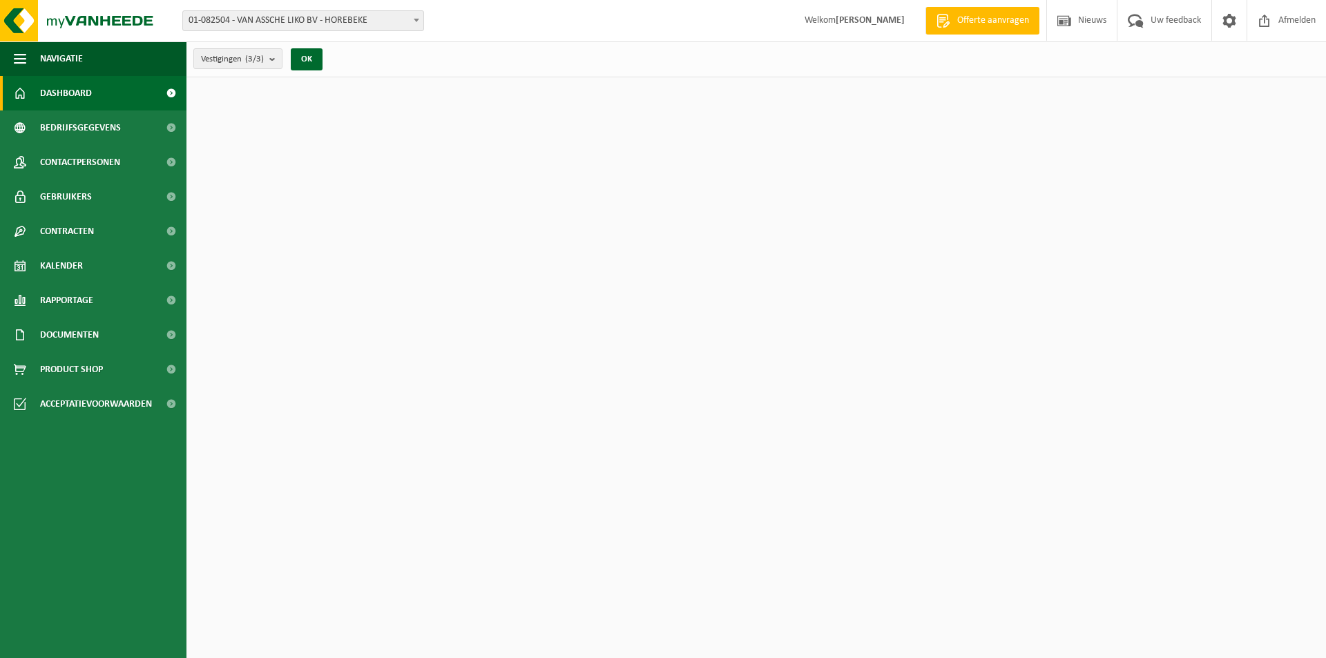 This screenshot has width=1326, height=658. I want to click on span: Product Shop, so click(71, 369).